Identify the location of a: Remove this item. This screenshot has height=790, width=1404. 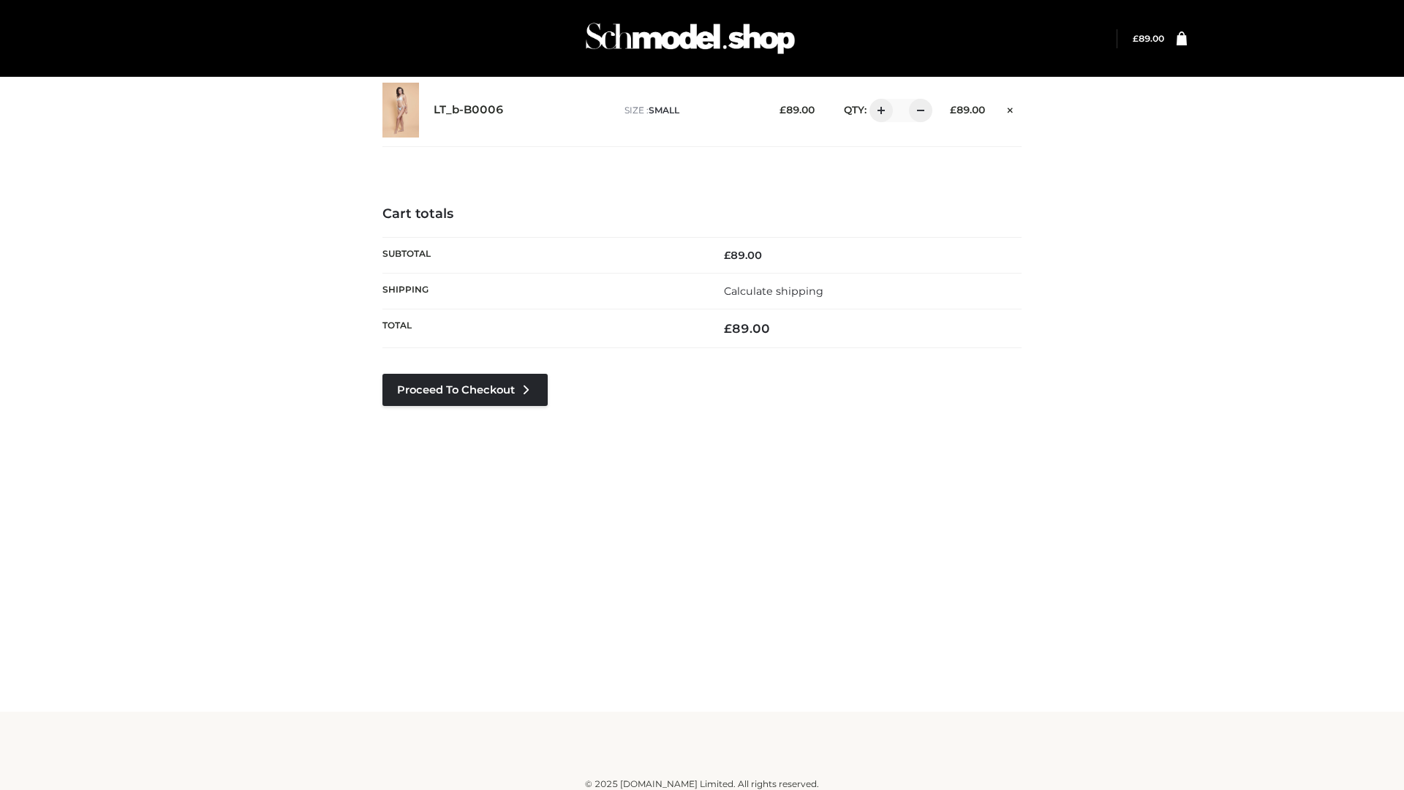
(1010, 108).